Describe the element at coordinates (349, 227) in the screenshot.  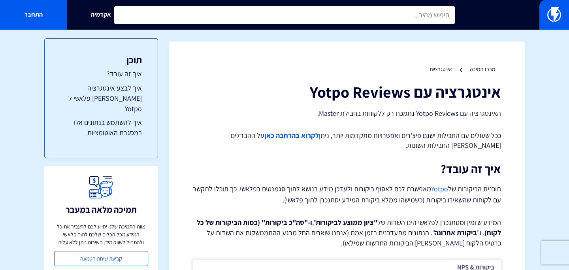
I see `strong: ו-"סה"כ ביקורות" (כמות הביקורות של כל לקוח)` at that location.